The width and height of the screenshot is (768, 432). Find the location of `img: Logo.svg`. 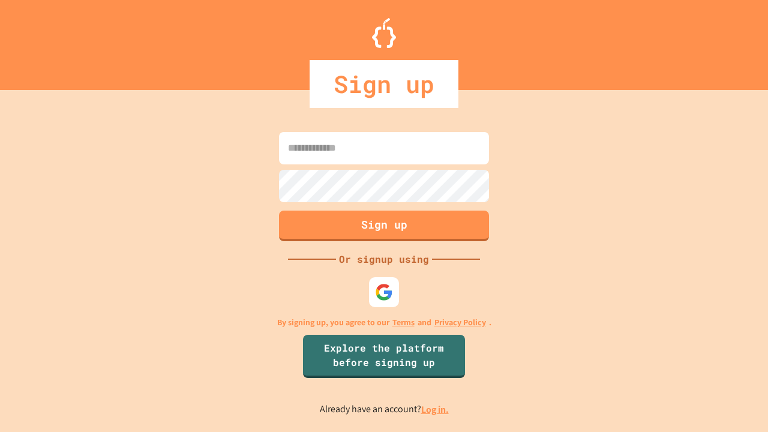

img: Logo.svg is located at coordinates (384, 33).